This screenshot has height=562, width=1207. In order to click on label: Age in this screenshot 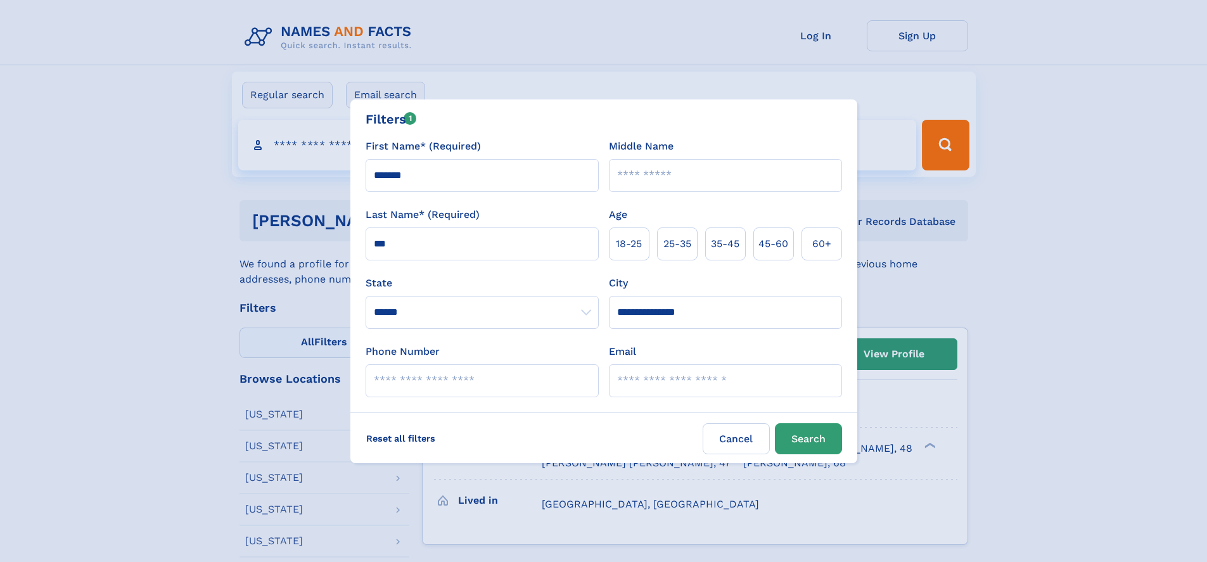, I will do `click(618, 215)`.